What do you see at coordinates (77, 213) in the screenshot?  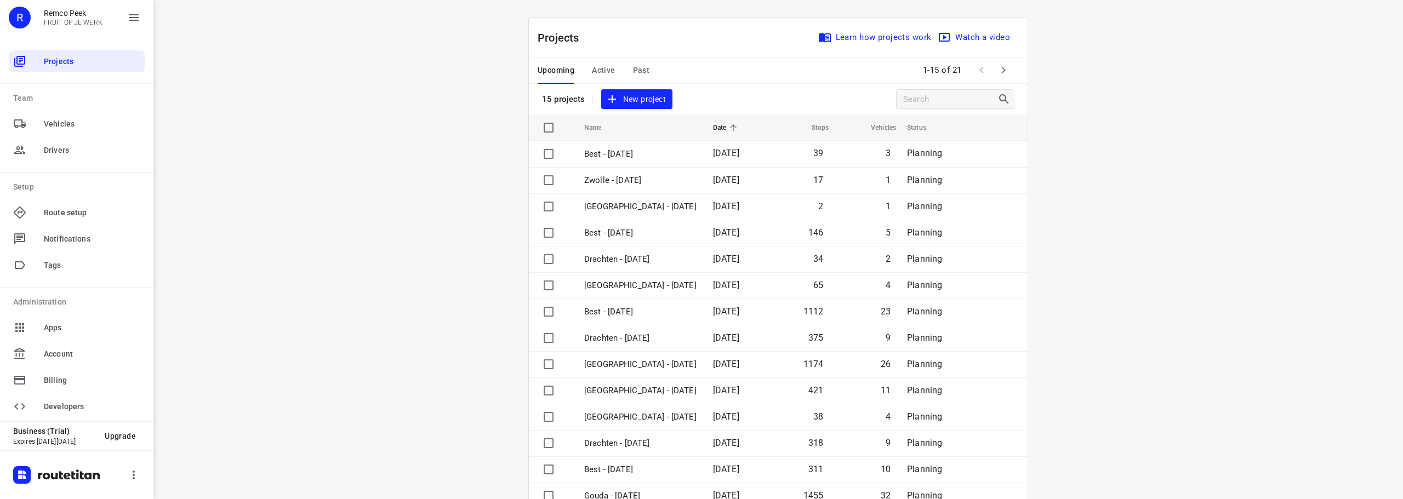 I see `div: Route setup` at bounding box center [77, 213].